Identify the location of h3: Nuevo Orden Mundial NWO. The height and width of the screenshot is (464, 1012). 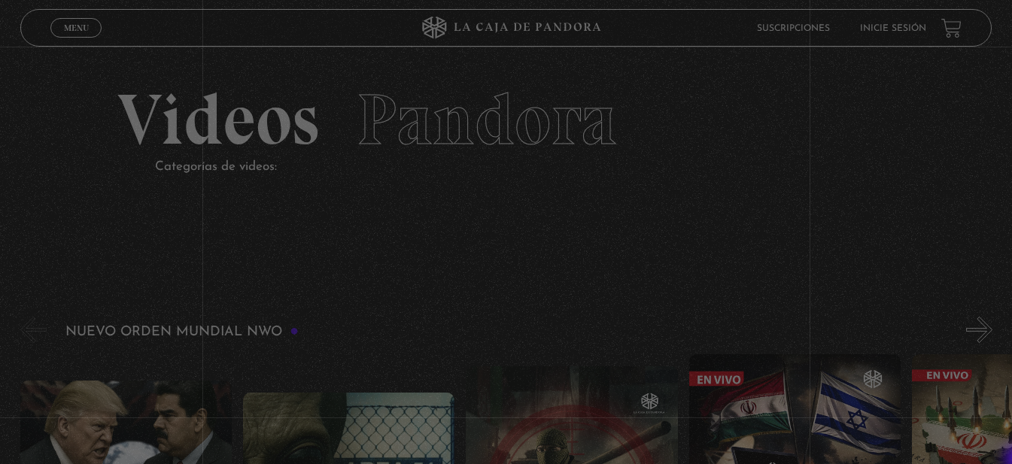
(182, 332).